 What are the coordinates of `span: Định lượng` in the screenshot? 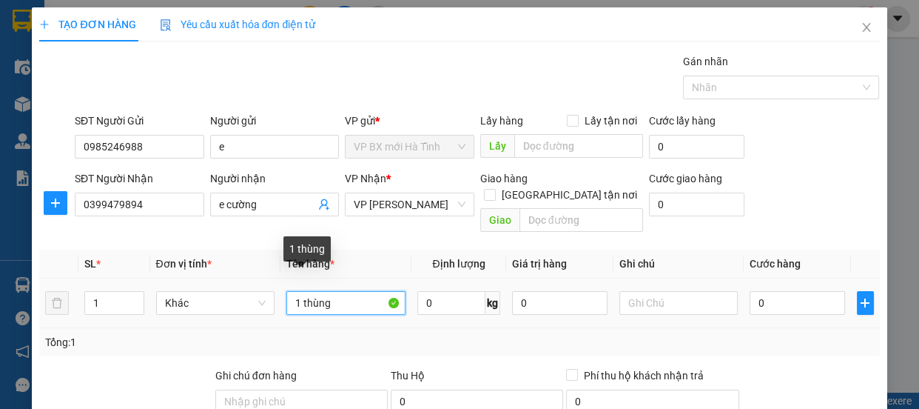 It's located at (458, 263).